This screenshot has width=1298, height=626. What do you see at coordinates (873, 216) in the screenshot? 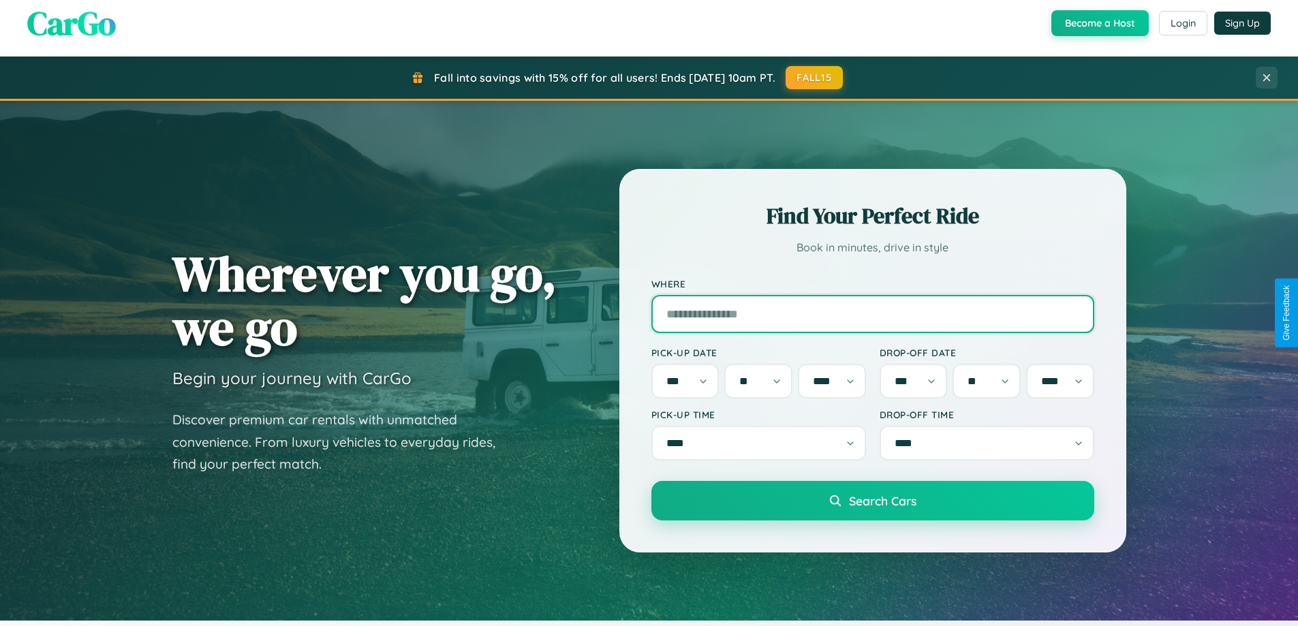
I see `h2: Find Your Perfect Ride` at bounding box center [873, 216].